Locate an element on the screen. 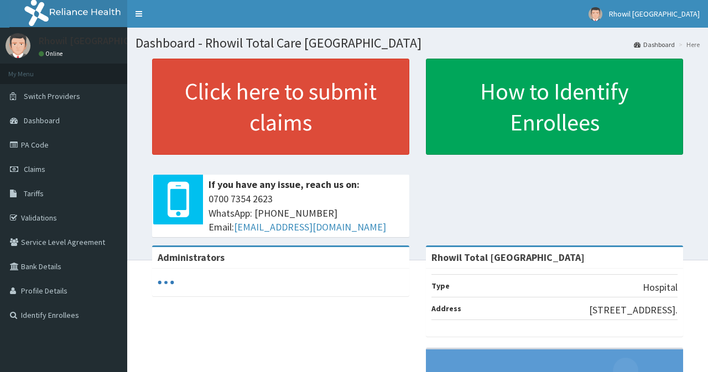 The width and height of the screenshot is (708, 372). a: How to Identify Enrollees is located at coordinates (554, 107).